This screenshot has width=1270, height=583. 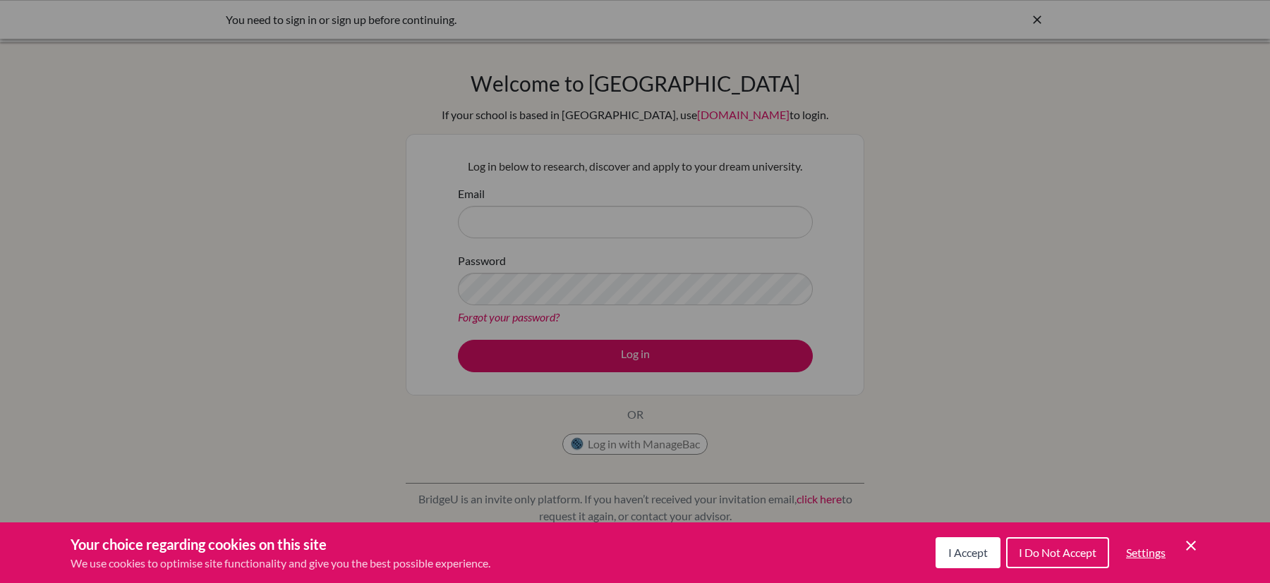 What do you see at coordinates (968, 552) in the screenshot?
I see `span: I Accept` at bounding box center [968, 552].